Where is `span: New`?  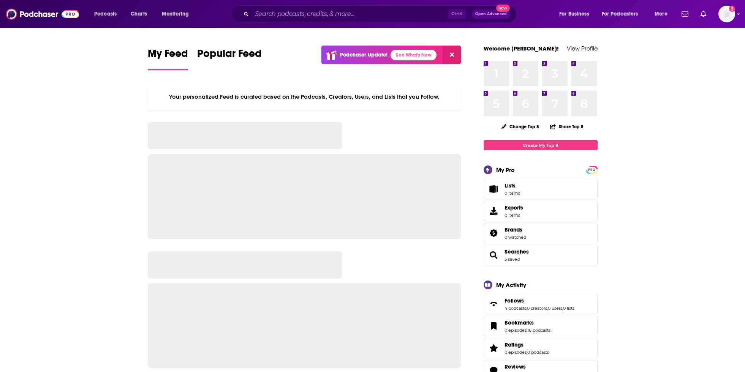
span: New is located at coordinates (503, 8).